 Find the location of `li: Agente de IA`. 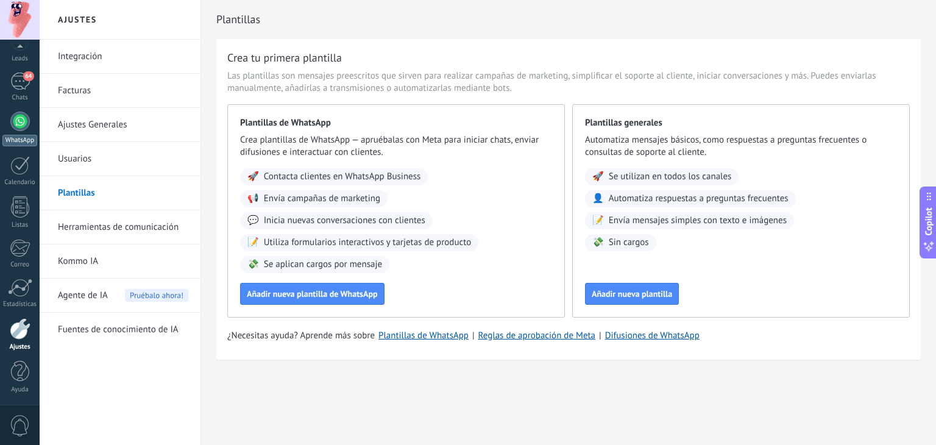

li: Agente de IA is located at coordinates (120, 296).